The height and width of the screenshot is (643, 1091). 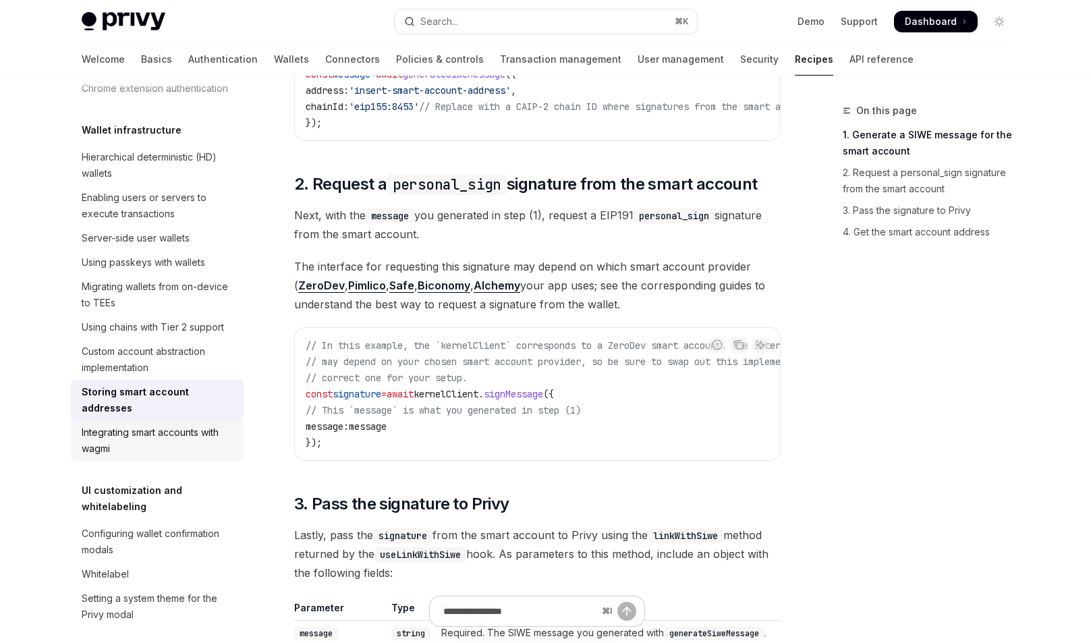 I want to click on div: Using chains with Tier 2 support, so click(x=152, y=327).